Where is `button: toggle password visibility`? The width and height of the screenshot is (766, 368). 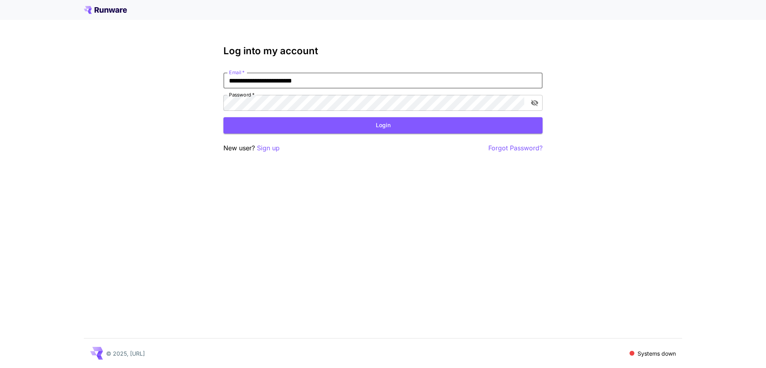 button: toggle password visibility is located at coordinates (534, 103).